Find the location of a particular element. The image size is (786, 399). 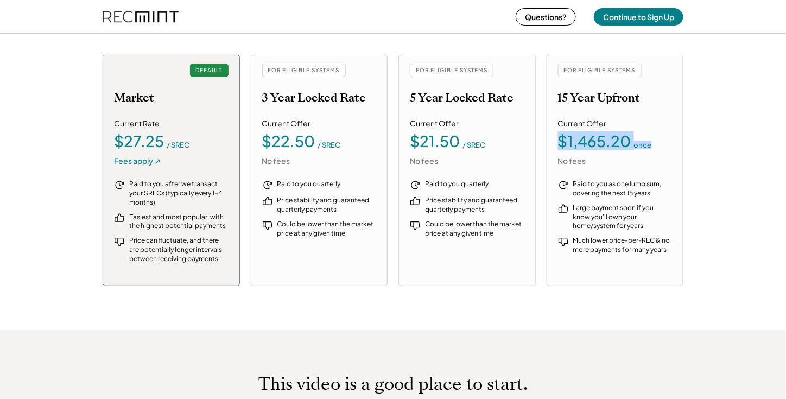

div: $21.50 is located at coordinates (435, 141).